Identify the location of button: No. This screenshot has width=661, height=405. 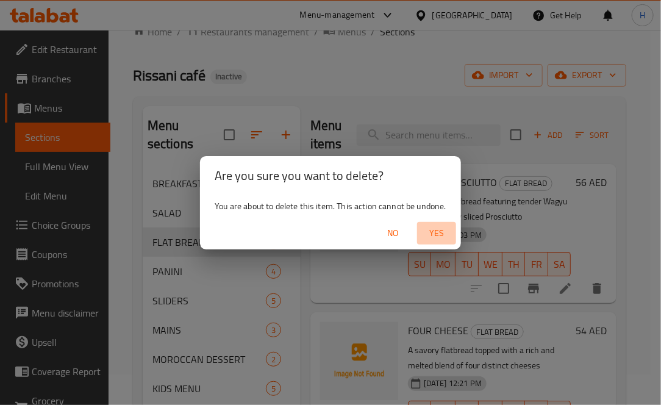
(393, 233).